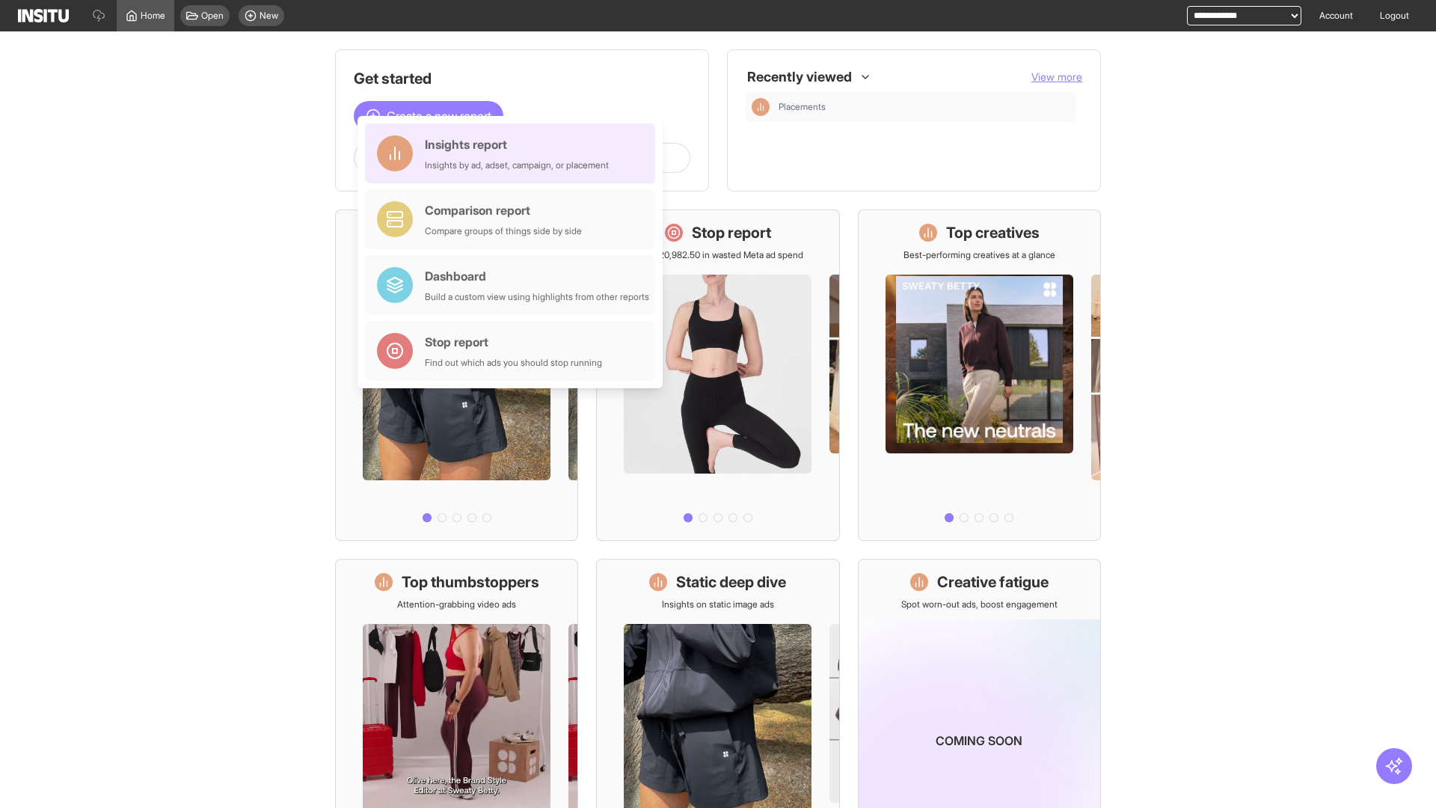  I want to click on div: Dashboard, so click(537, 276).